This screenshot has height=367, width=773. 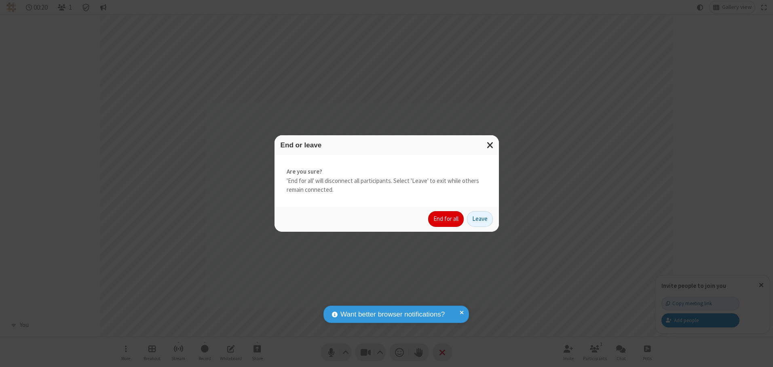 What do you see at coordinates (386, 172) in the screenshot?
I see `strong: Are you sure?` at bounding box center [386, 172].